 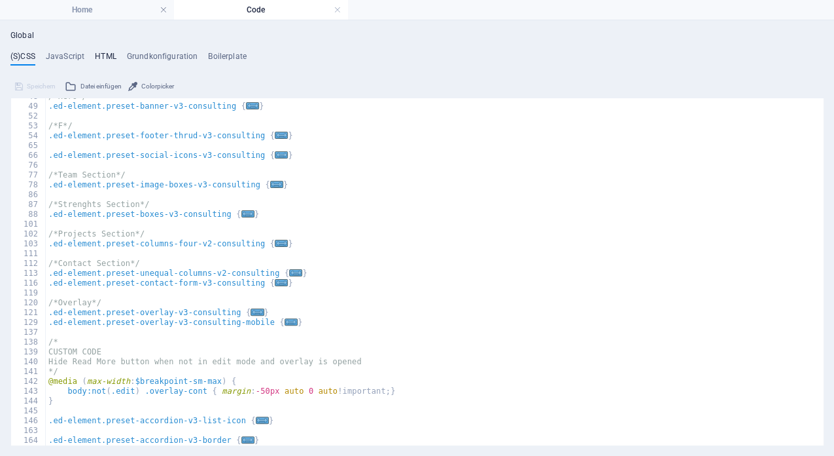 What do you see at coordinates (29, 351) in the screenshot?
I see `div: 139` at bounding box center [29, 351].